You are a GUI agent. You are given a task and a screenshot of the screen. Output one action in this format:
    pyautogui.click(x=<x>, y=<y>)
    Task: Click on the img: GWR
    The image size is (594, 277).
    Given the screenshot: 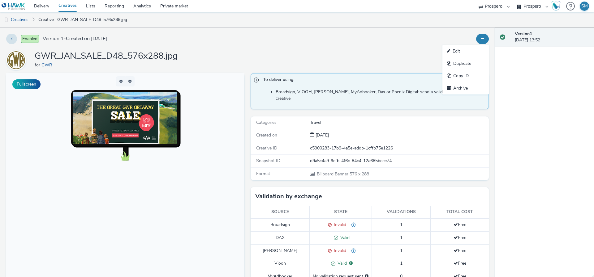 What is the action you would take?
    pyautogui.click(x=16, y=60)
    